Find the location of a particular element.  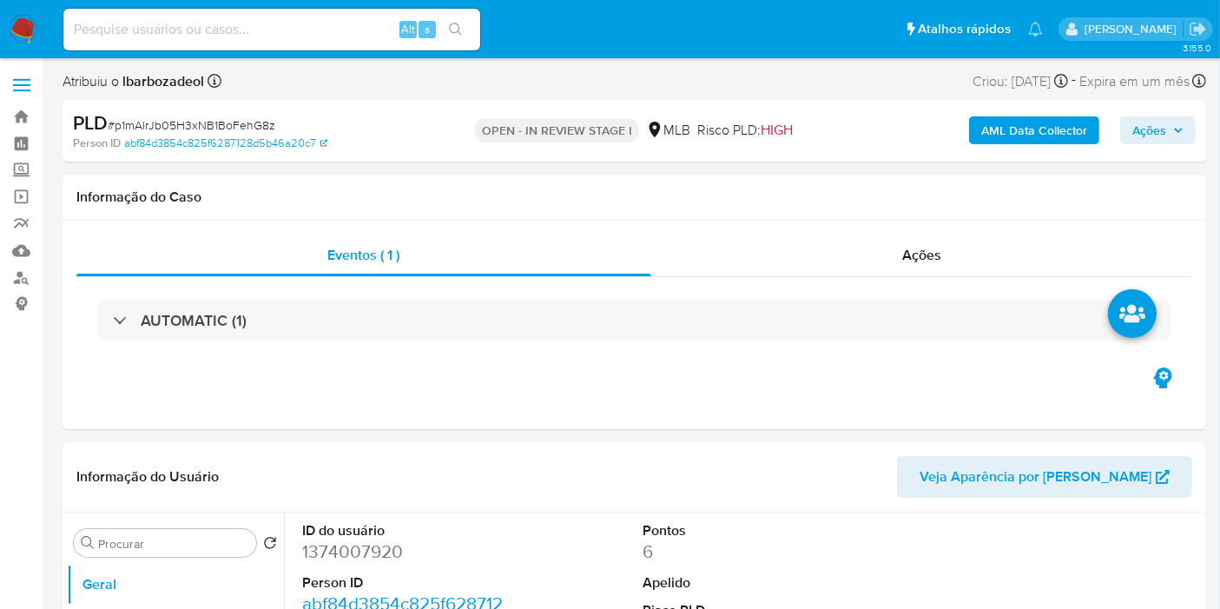

span: s is located at coordinates (427, 29).